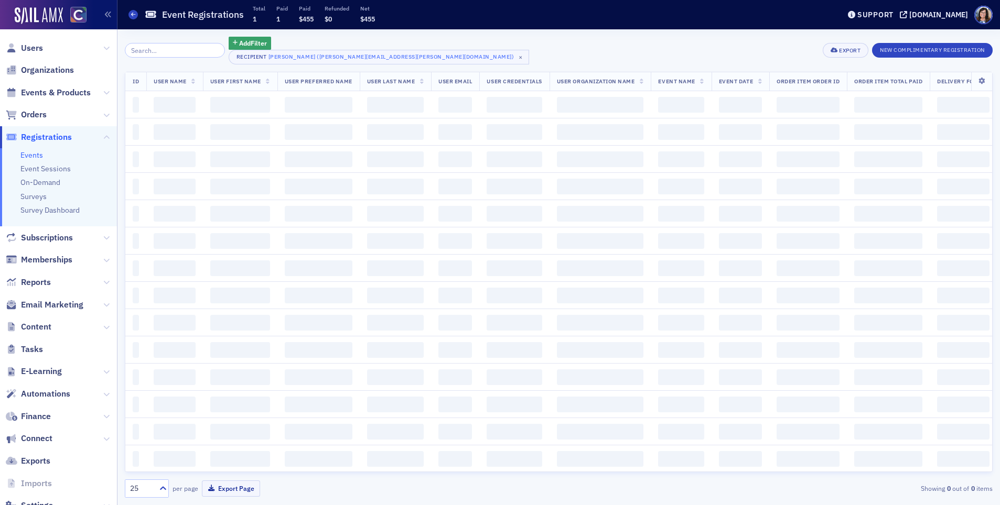  What do you see at coordinates (47, 70) in the screenshot?
I see `span: Organizations` at bounding box center [47, 70].